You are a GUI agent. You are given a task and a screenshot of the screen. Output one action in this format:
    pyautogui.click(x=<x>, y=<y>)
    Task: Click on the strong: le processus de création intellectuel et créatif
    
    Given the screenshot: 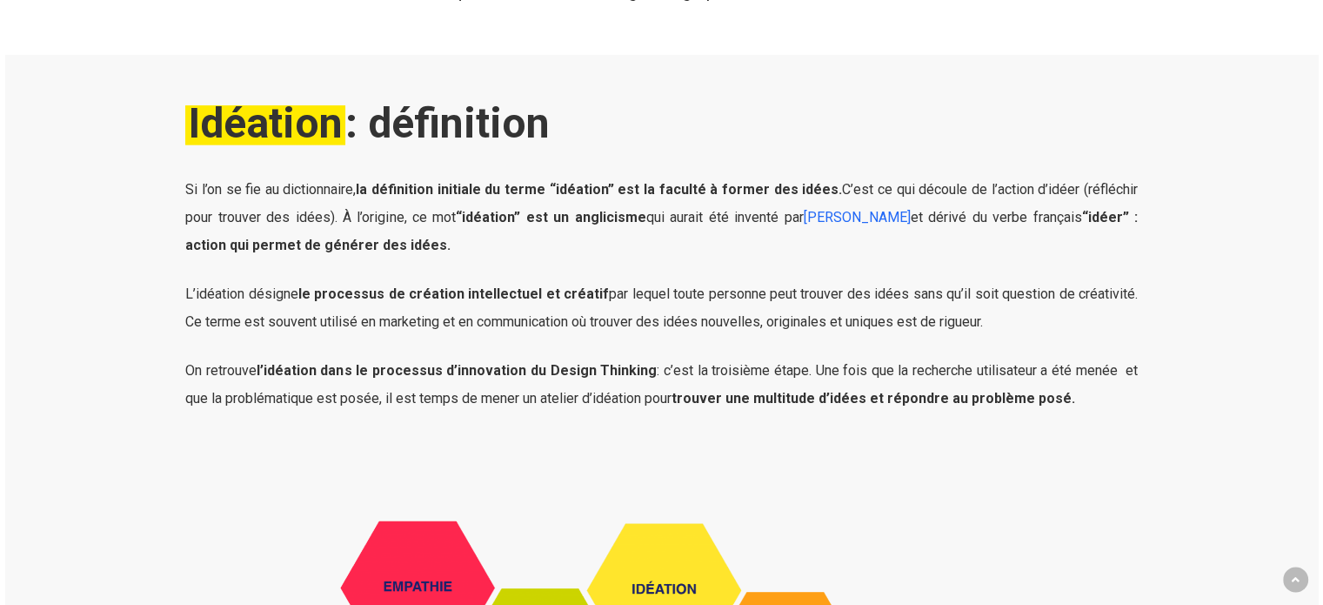 What is the action you would take?
    pyautogui.click(x=454, y=293)
    